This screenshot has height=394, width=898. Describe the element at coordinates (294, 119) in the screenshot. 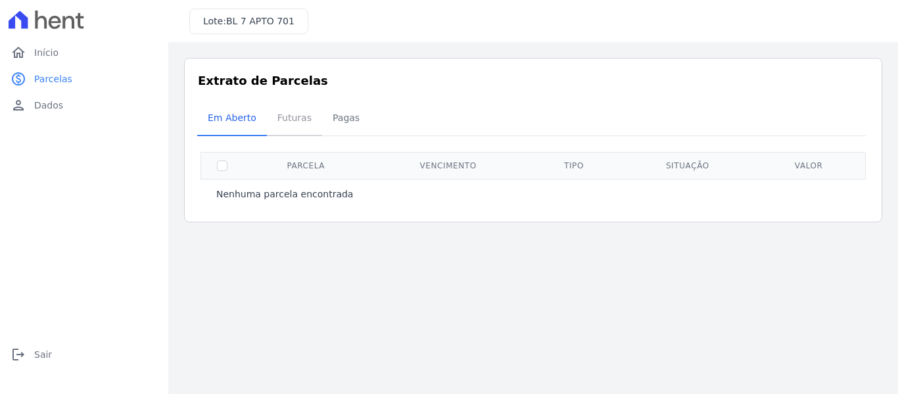

I see `a: Futuras` at that location.